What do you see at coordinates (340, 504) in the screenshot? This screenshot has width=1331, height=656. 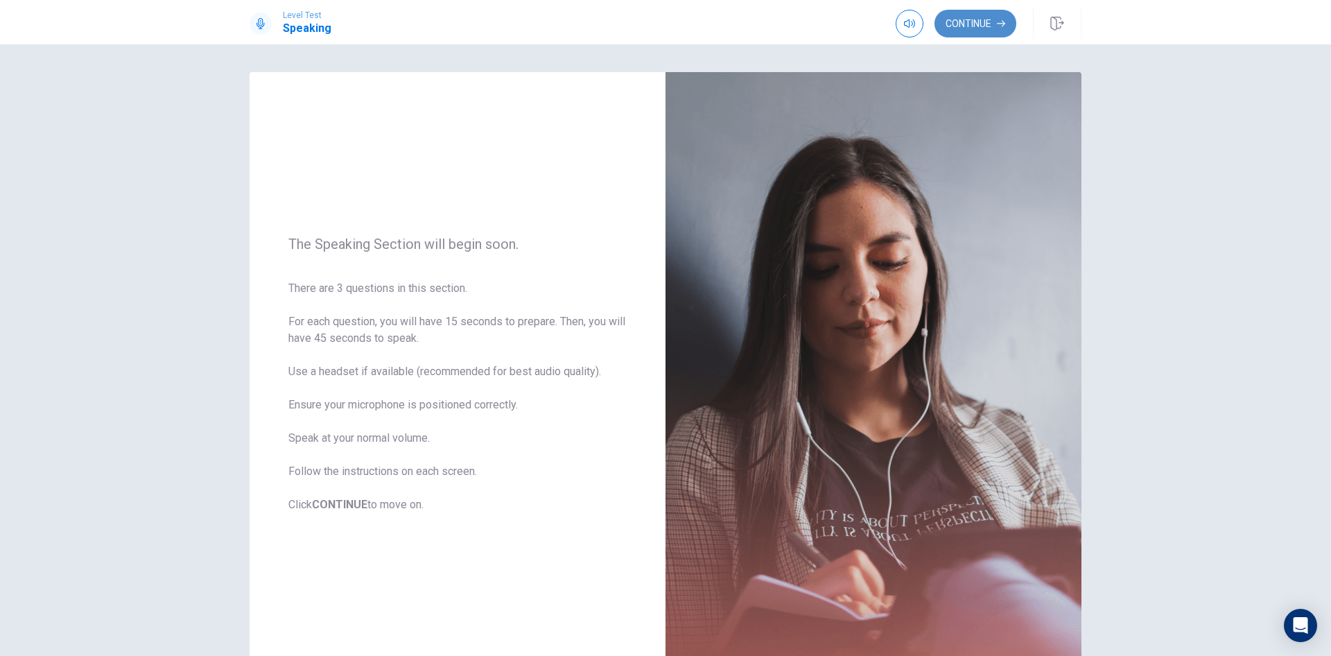 I see `b: CONTINUE` at bounding box center [340, 504].